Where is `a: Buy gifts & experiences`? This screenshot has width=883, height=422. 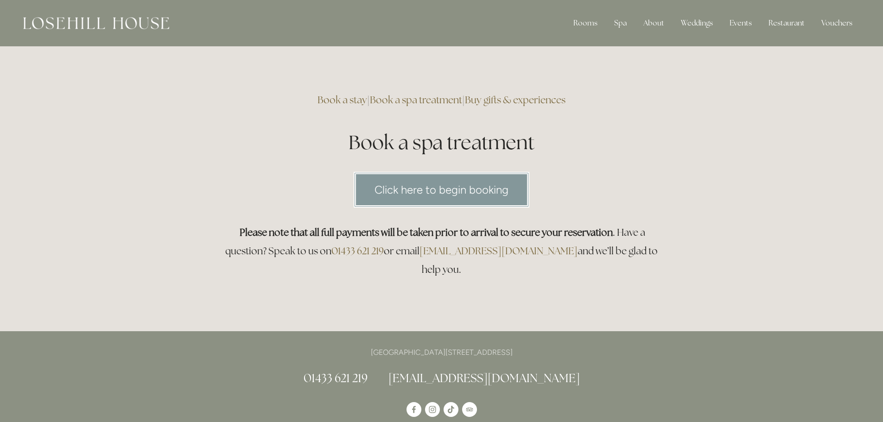
a: Buy gifts & experiences is located at coordinates (515, 100).